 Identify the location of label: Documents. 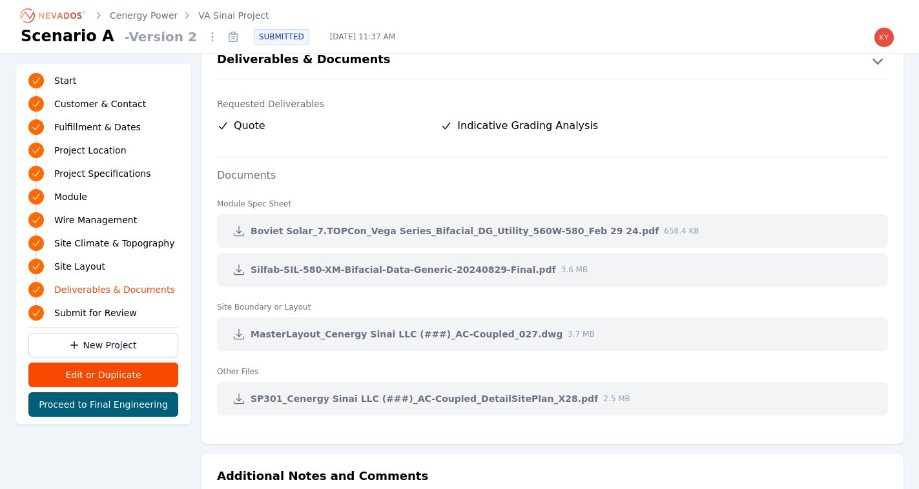
(246, 175).